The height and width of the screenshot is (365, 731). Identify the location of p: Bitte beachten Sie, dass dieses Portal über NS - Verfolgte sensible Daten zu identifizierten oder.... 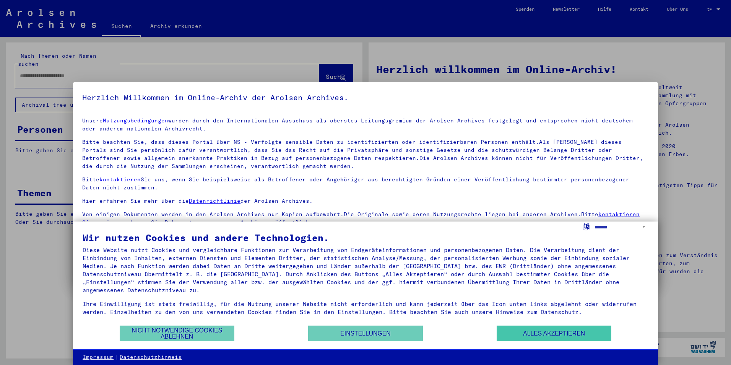
(365, 154).